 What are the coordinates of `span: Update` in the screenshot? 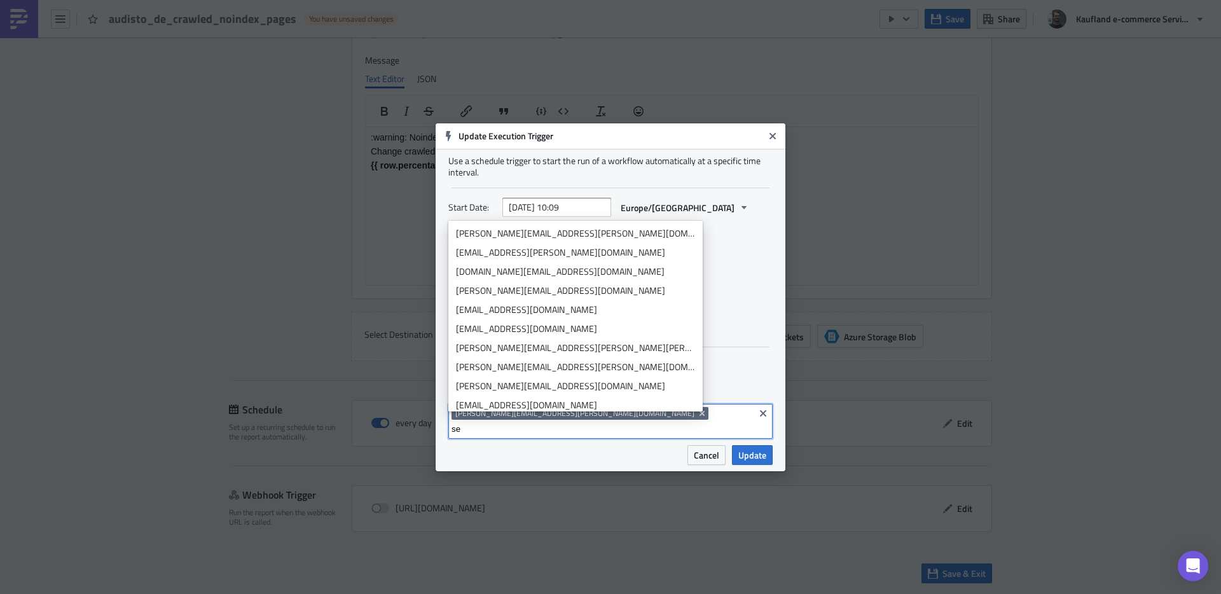 It's located at (752, 455).